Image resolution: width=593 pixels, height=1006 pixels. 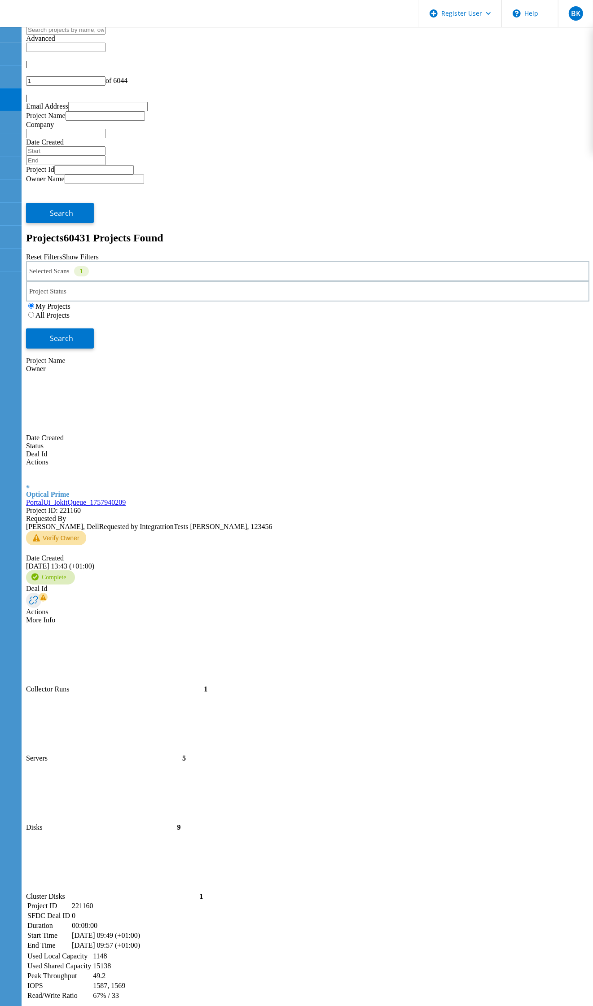 What do you see at coordinates (106, 906) in the screenshot?
I see `td: 221160` at bounding box center [106, 906].